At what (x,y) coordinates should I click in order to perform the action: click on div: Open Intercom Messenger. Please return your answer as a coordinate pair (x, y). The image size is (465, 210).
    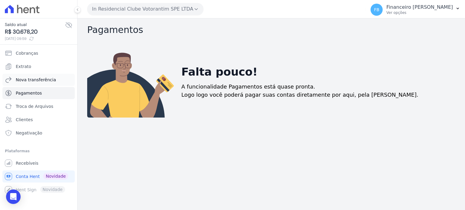
    Looking at the image, I should click on (13, 197).